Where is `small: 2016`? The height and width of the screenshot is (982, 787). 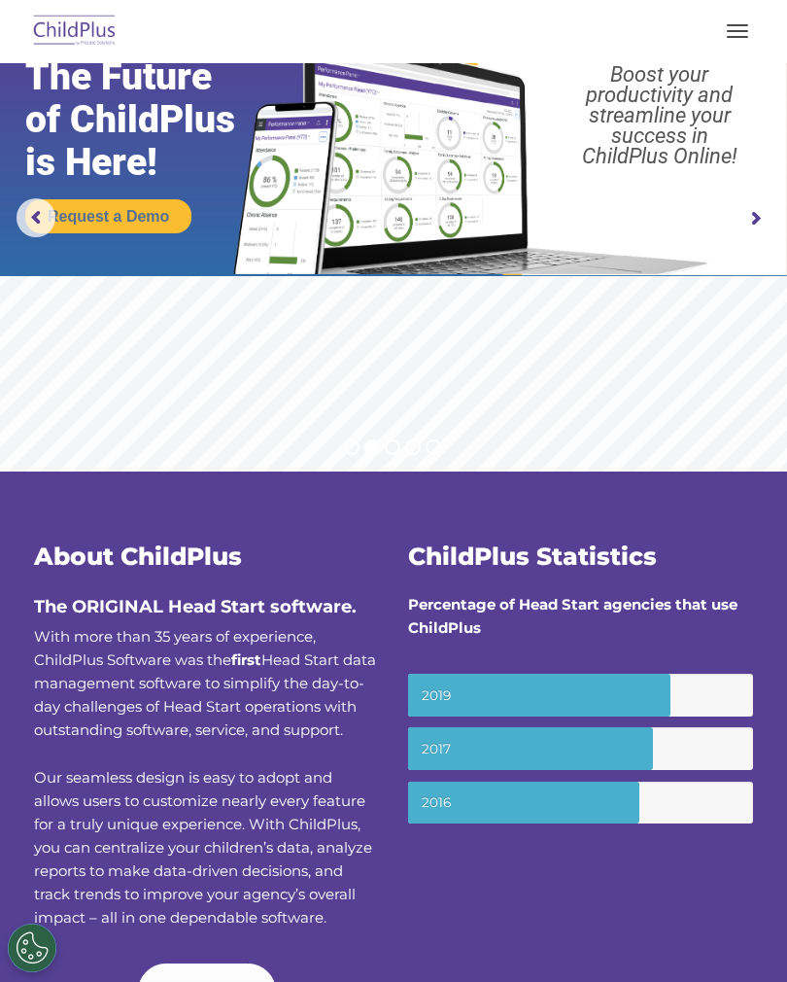
small: 2016 is located at coordinates (580, 803).